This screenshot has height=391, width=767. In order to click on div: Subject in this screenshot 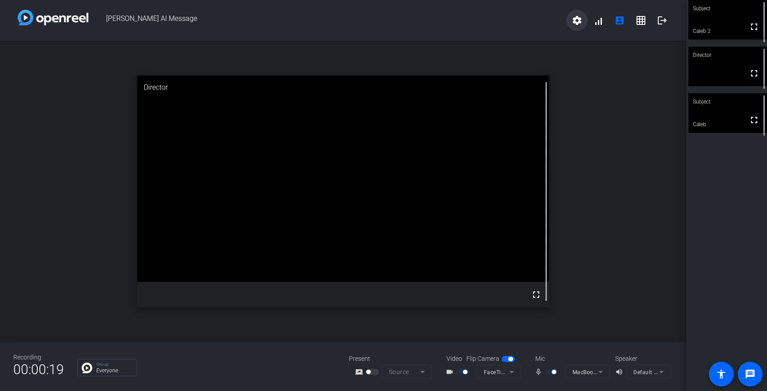, I will do `click(728, 102)`.